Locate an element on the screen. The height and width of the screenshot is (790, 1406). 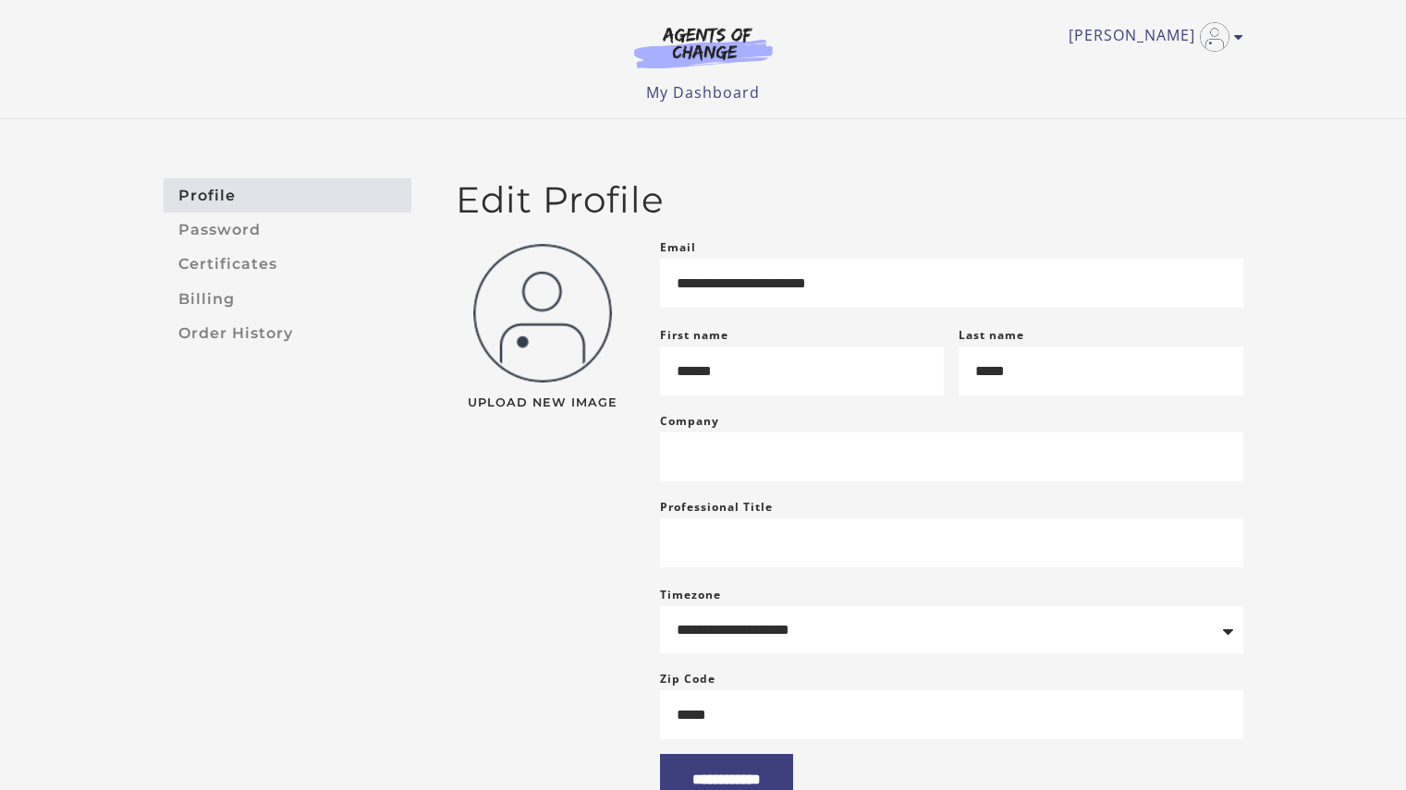
a: My Dashboard is located at coordinates (702, 92).